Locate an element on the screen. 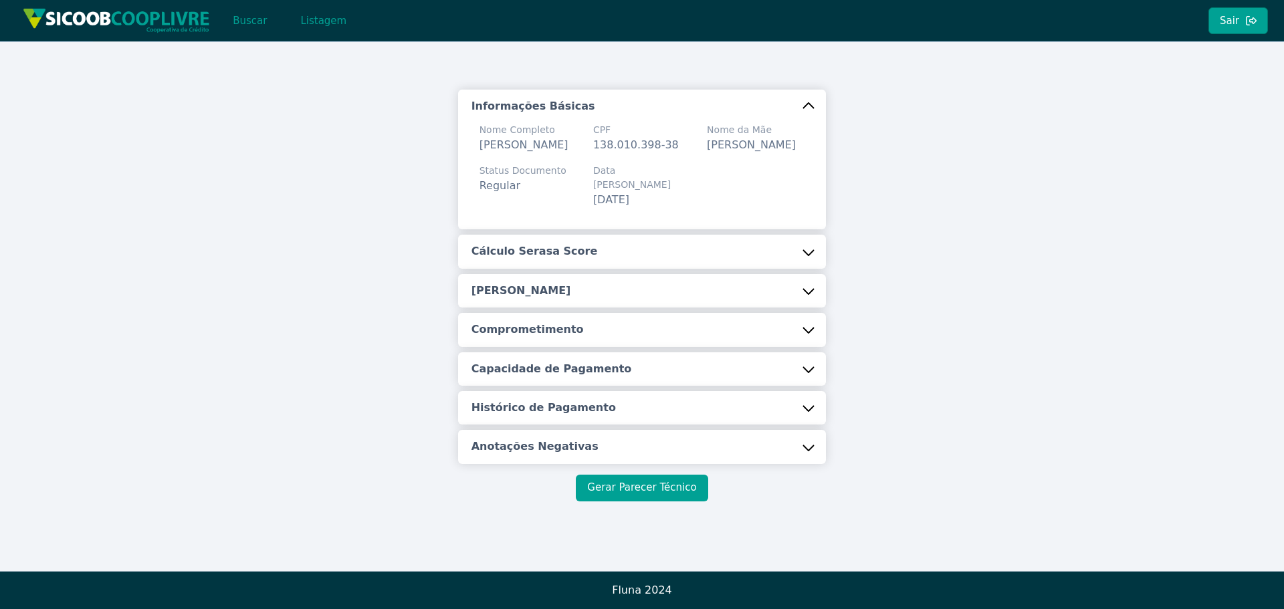 This screenshot has height=609, width=1284. h5: Informações Básicas is located at coordinates (533, 106).